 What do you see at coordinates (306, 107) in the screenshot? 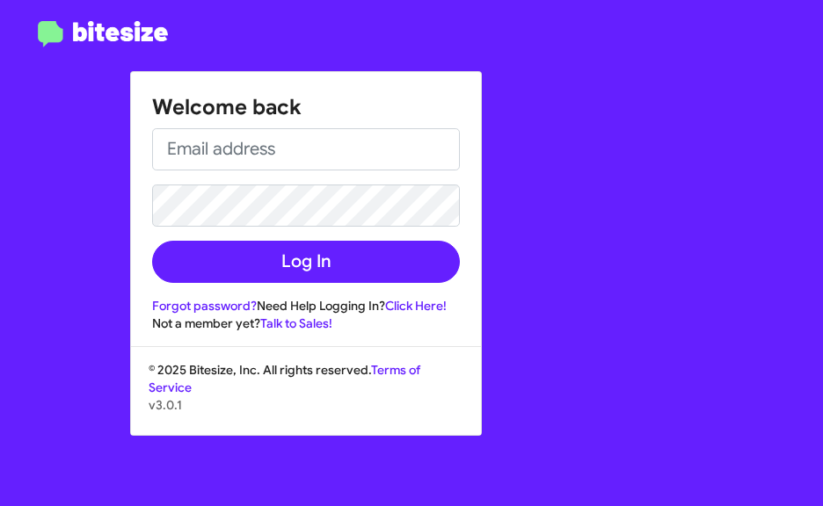
I see `h1: Welcome back` at bounding box center [306, 107].